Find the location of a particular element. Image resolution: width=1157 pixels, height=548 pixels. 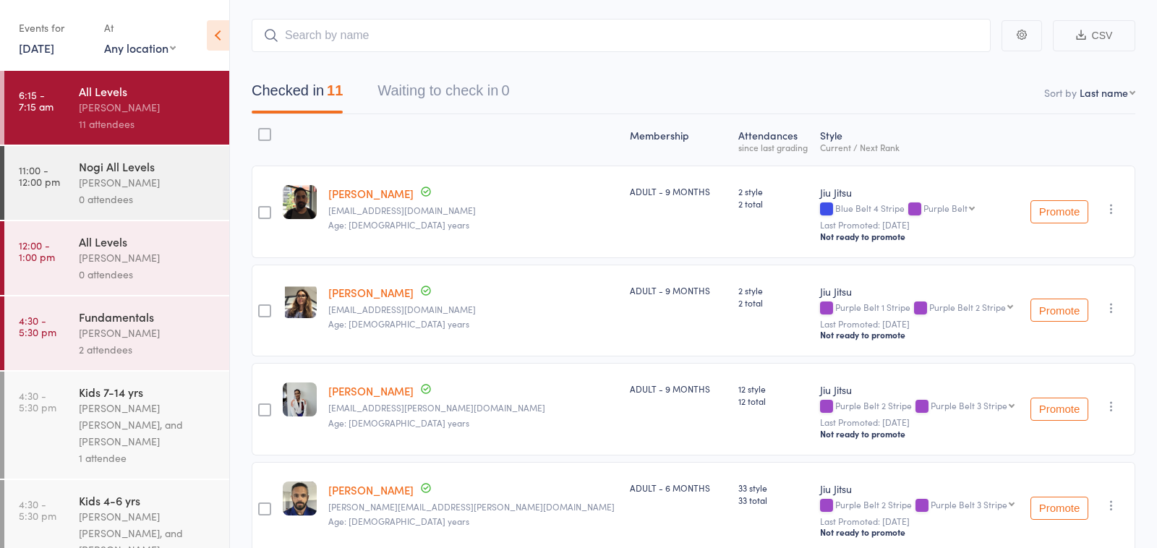

time: 6:15 - 7:15 am is located at coordinates (36, 101).